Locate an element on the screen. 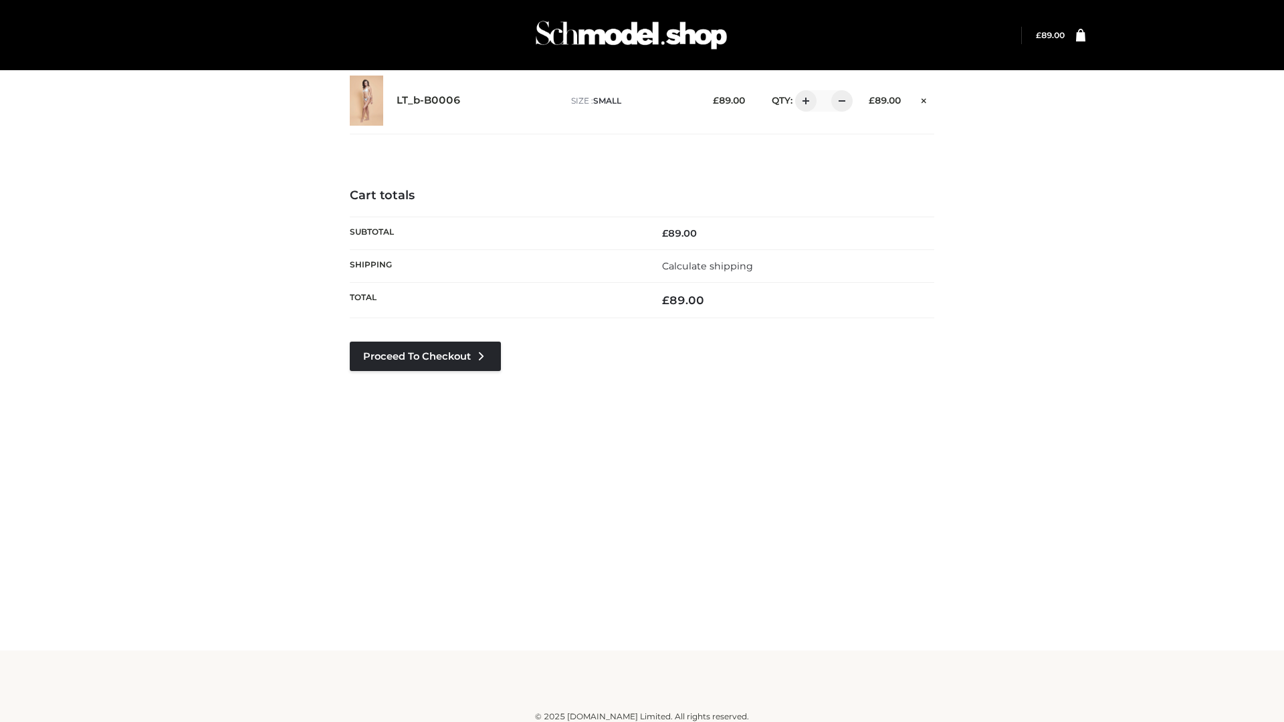 The width and height of the screenshot is (1284, 722). a: Schmodel Admin 964 is located at coordinates (631, 35).